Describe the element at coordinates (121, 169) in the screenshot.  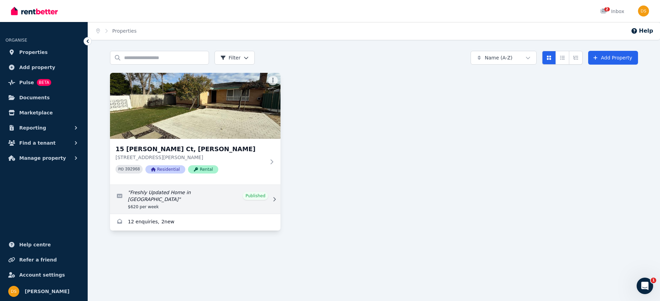
I see `small: PID` at that location.